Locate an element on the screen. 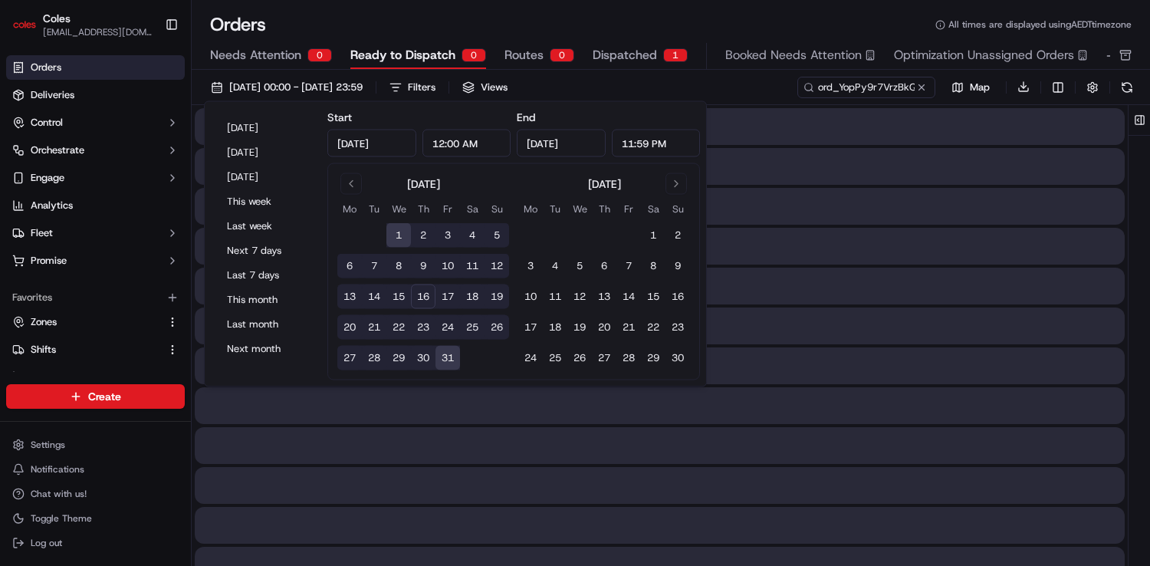 This screenshot has height=566, width=1150. button: 30 is located at coordinates (678, 358).